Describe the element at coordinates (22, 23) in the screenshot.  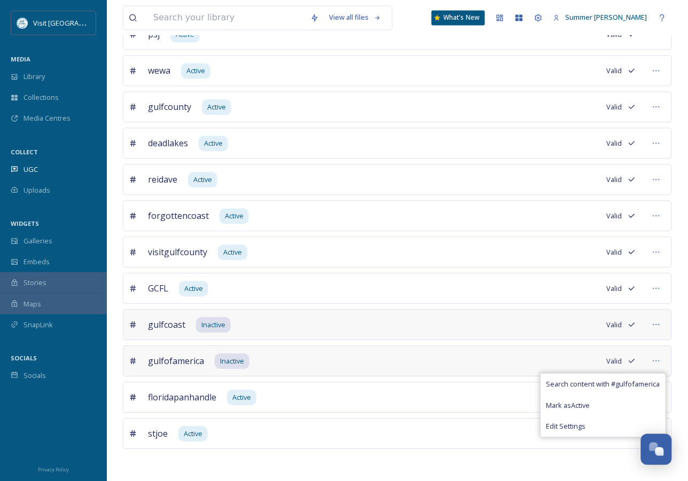
I see `img: download%20%282%29.png` at that location.